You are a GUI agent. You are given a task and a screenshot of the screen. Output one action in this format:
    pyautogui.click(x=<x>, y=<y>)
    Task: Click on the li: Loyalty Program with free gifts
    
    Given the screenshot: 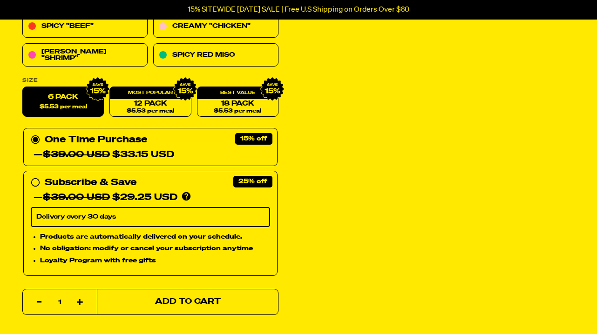 What is the action you would take?
    pyautogui.click(x=155, y=261)
    